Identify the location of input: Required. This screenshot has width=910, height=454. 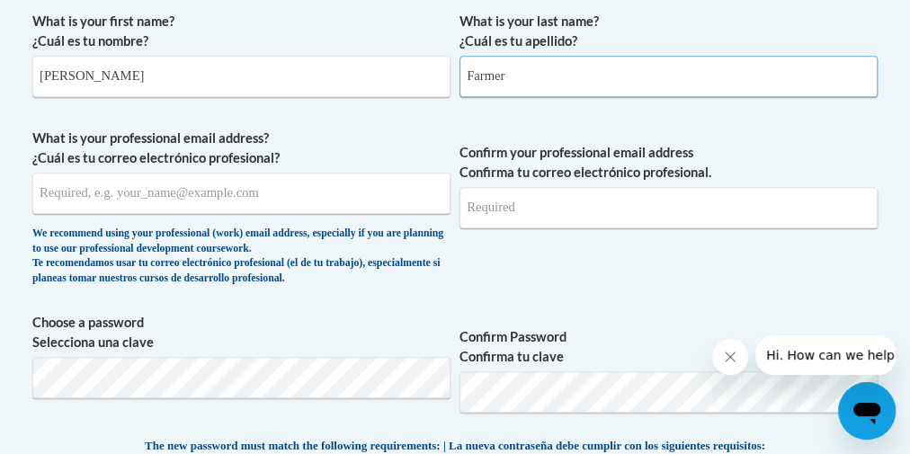
(668, 208).